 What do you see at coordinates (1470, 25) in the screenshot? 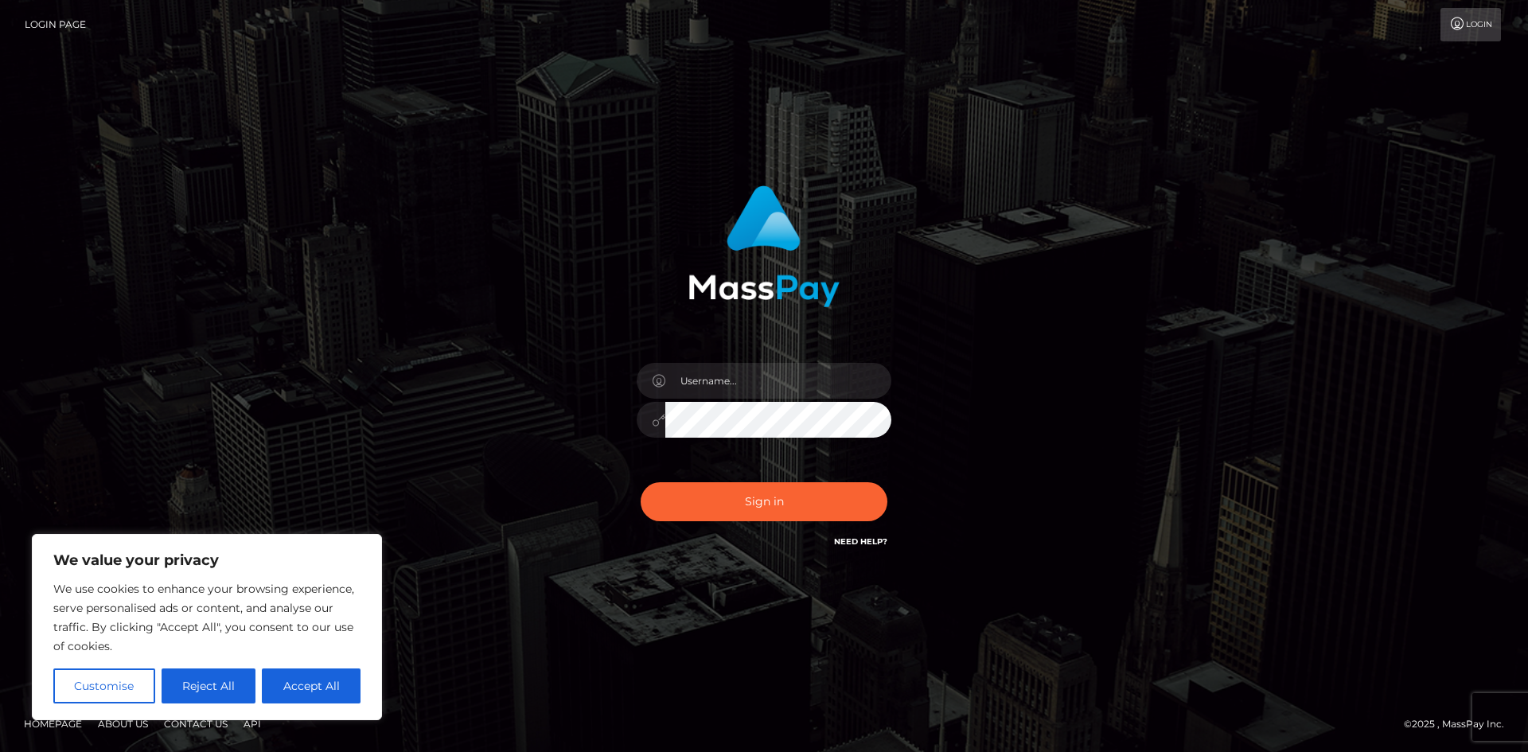
I see `a: Login` at bounding box center [1470, 25].